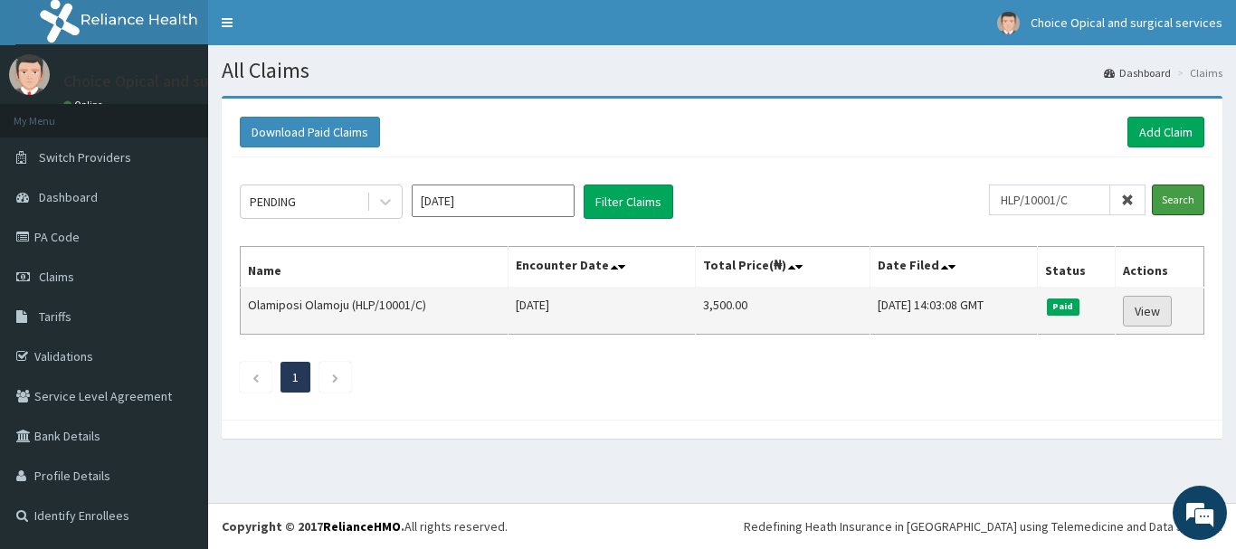 This screenshot has width=1236, height=549. What do you see at coordinates (1147, 311) in the screenshot?
I see `a: View` at bounding box center [1147, 311].